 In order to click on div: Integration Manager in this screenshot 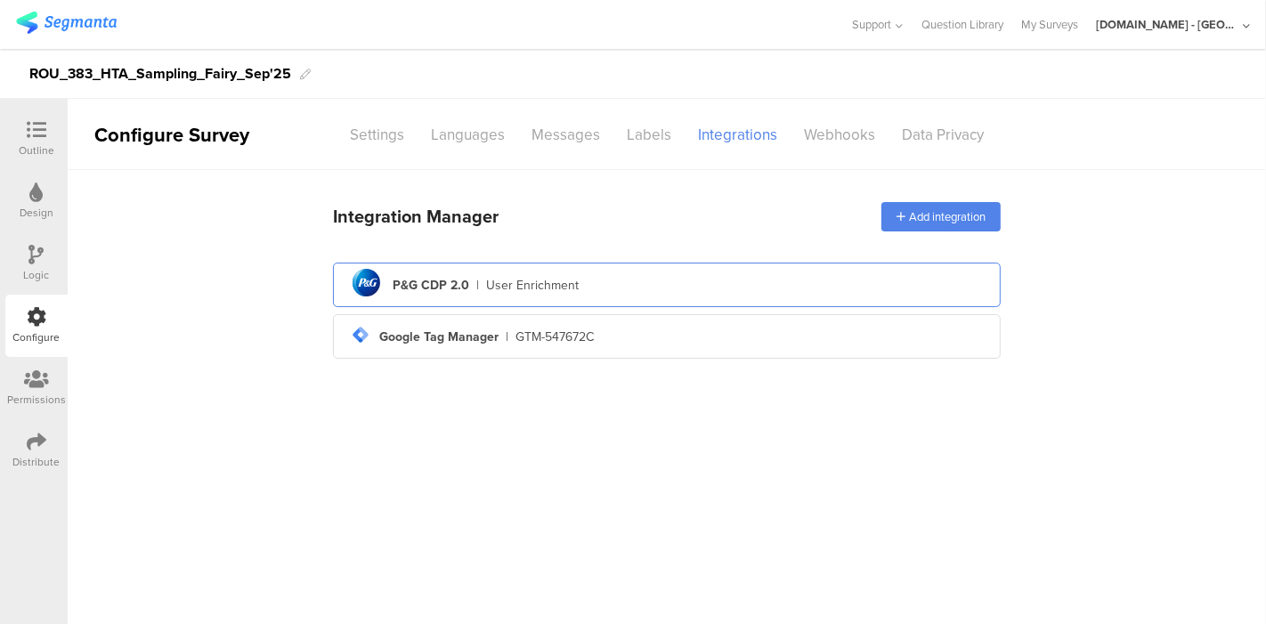, I will do `click(416, 216)`.